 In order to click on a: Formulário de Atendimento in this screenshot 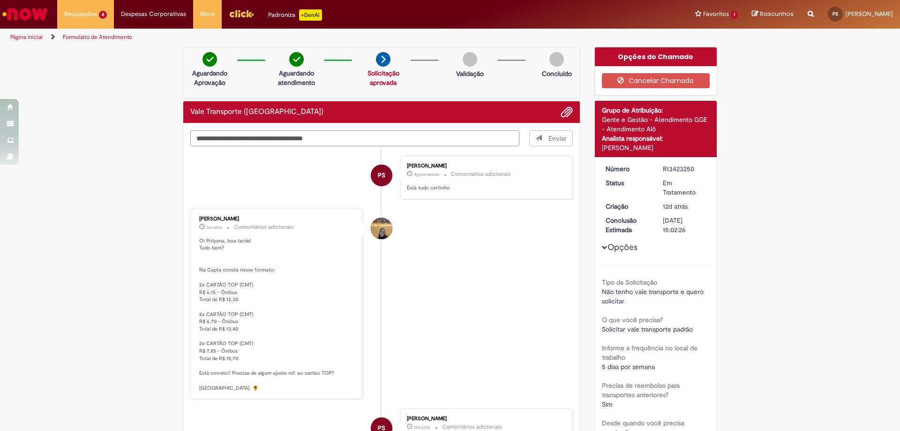, I will do `click(97, 37)`.